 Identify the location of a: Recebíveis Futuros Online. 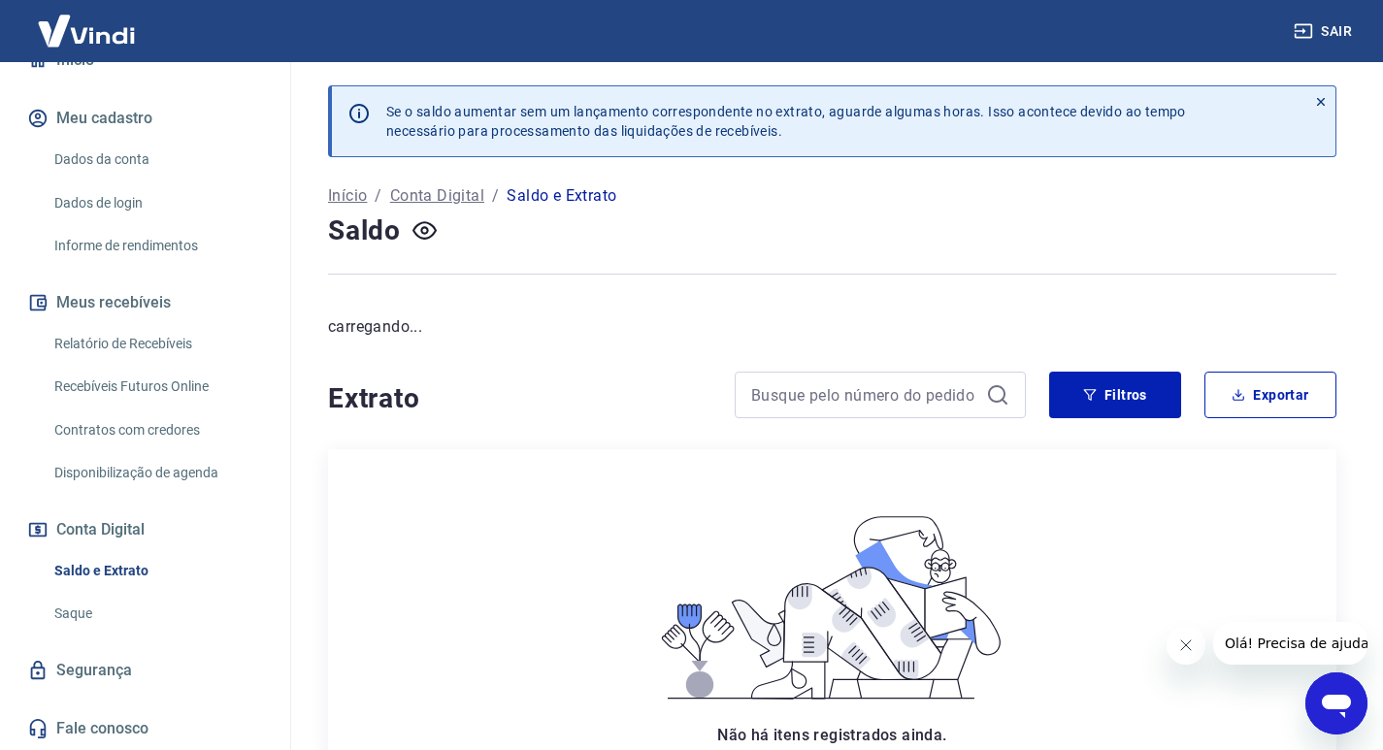
(156, 386).